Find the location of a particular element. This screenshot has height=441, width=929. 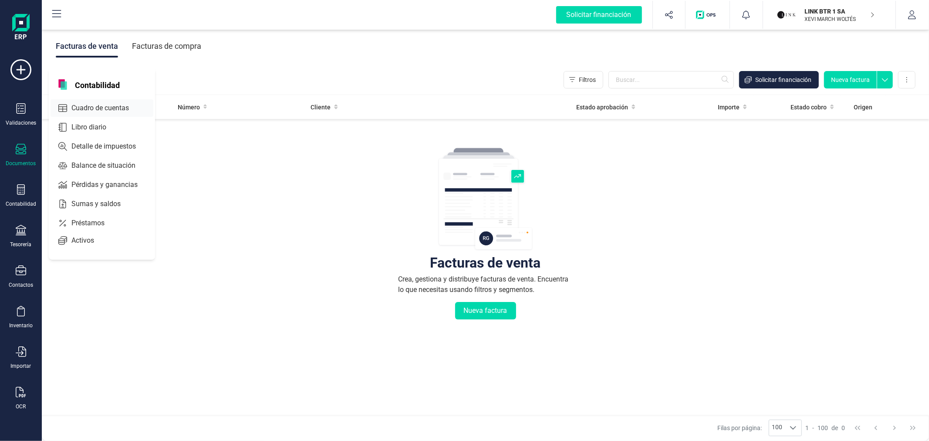

span: Contabilidad is located at coordinates (97, 84).